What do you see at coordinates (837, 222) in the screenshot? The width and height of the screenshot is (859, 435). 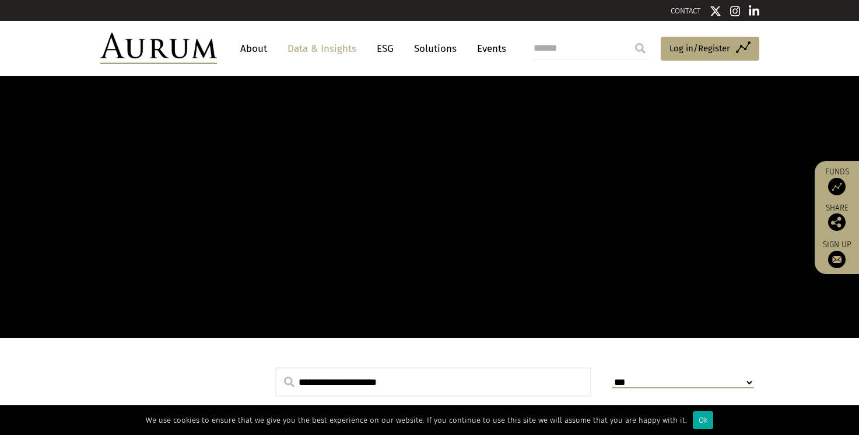 I see `img: Share this post` at bounding box center [837, 222].